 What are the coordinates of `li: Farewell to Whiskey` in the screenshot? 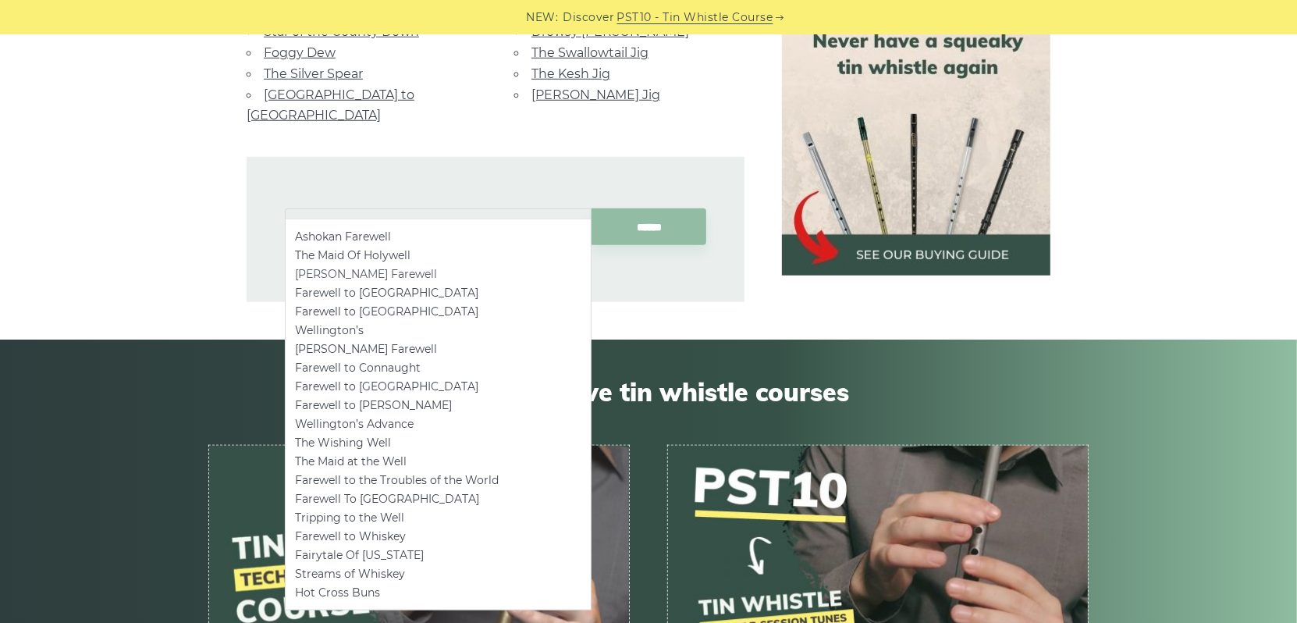 It's located at (438, 536).